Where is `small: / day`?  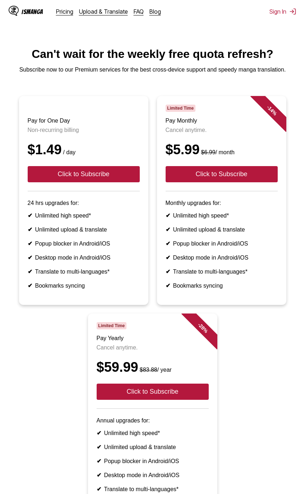 small: / day is located at coordinates (69, 152).